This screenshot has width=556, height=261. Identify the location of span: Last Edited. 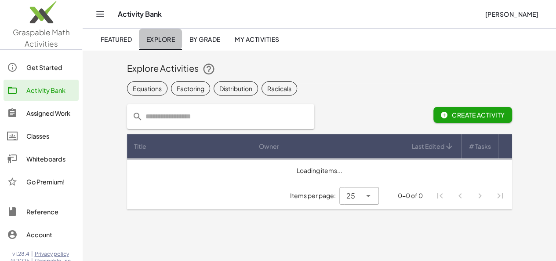
(428, 146).